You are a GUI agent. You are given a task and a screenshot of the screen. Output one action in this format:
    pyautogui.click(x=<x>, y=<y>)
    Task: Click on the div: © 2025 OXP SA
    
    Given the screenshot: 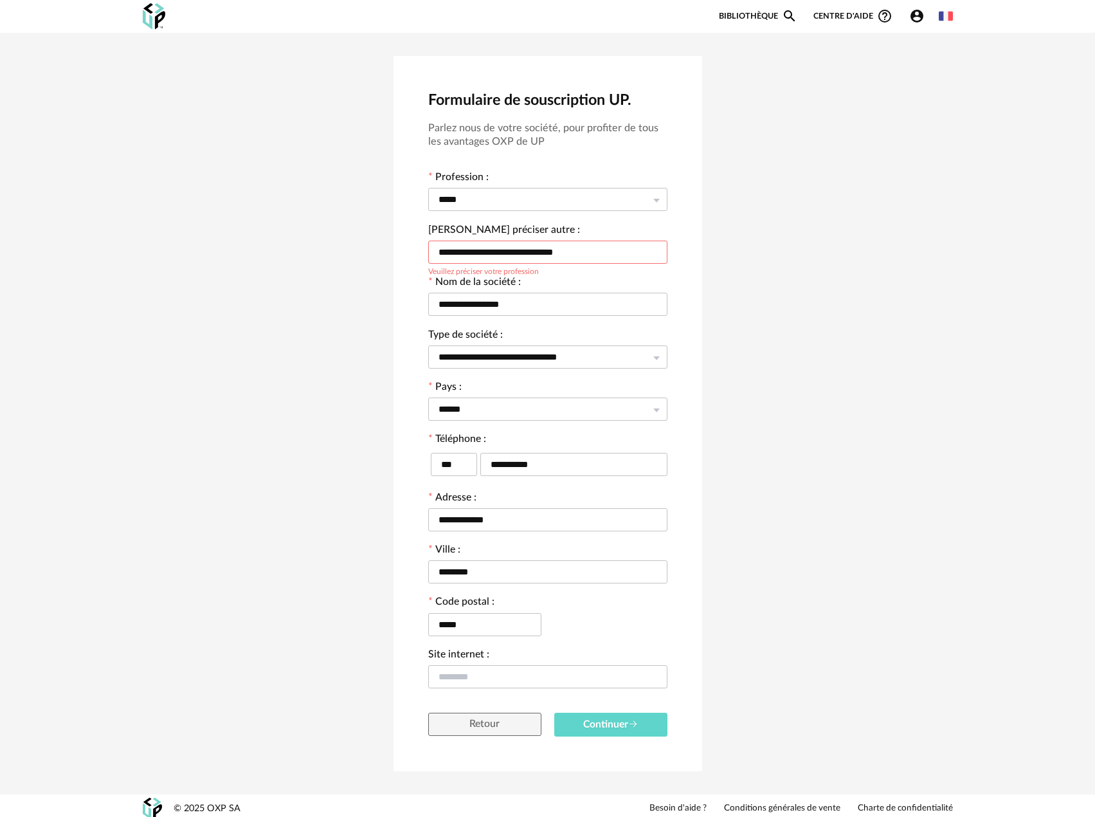 What is the action you would take?
    pyautogui.click(x=207, y=808)
    